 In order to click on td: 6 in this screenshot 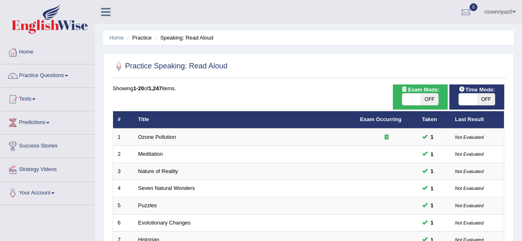, I will do `click(123, 223)`.